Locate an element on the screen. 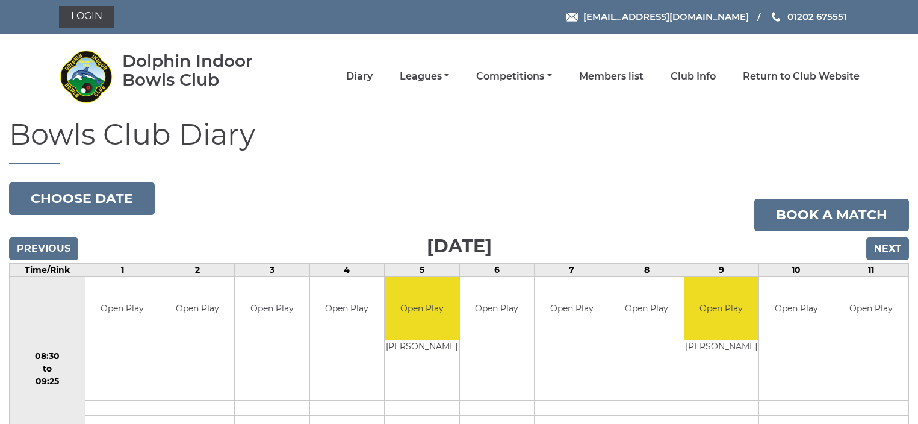 Image resolution: width=918 pixels, height=424 pixels. a: Competitions is located at coordinates (514, 76).